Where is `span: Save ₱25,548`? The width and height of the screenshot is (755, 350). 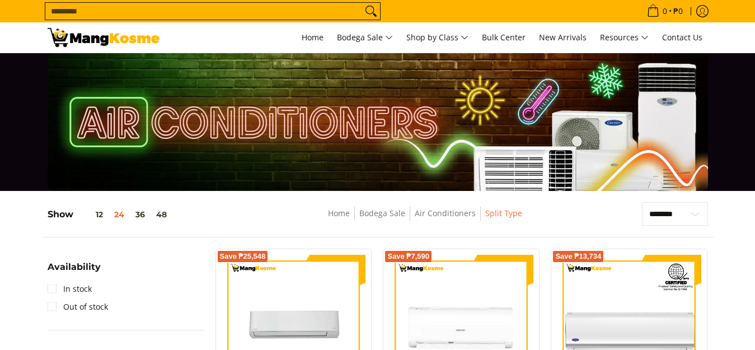
span: Save ₱25,548 is located at coordinates (243, 256).